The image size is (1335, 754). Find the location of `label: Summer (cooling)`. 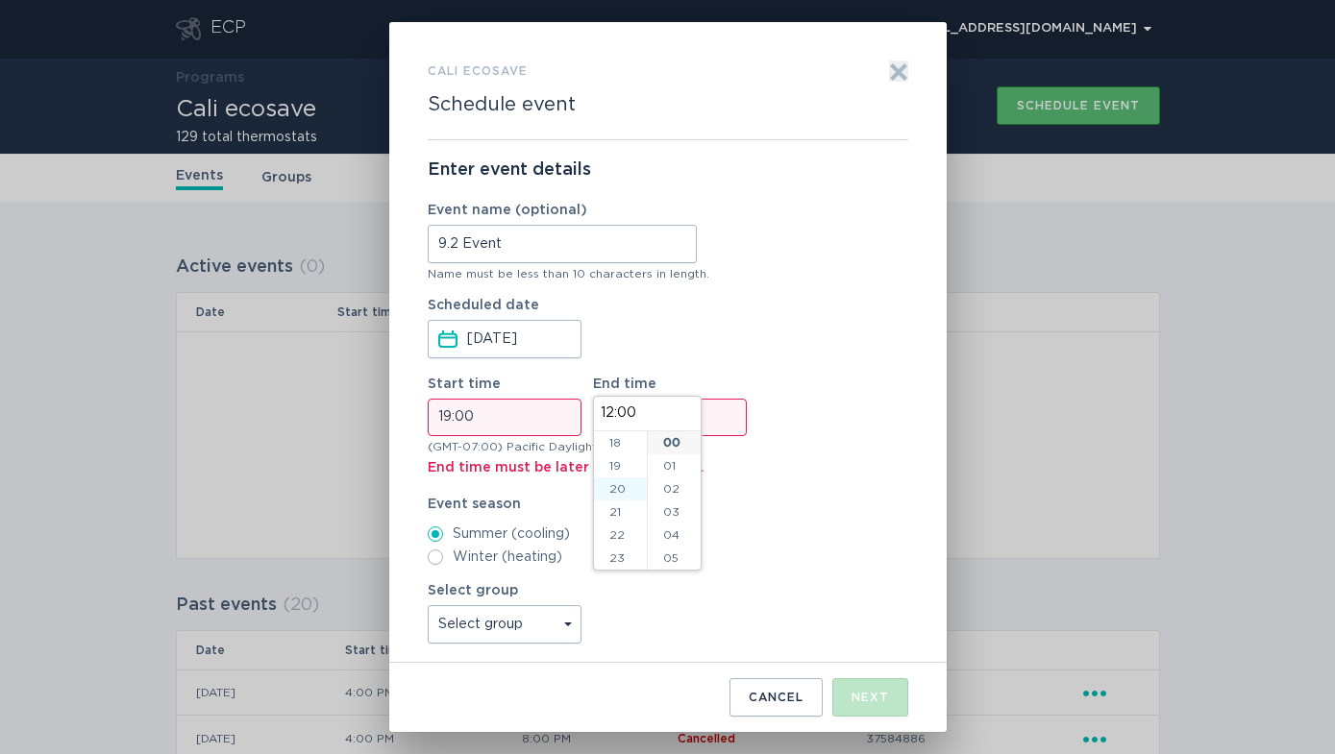

label: Summer (cooling) is located at coordinates (668, 534).